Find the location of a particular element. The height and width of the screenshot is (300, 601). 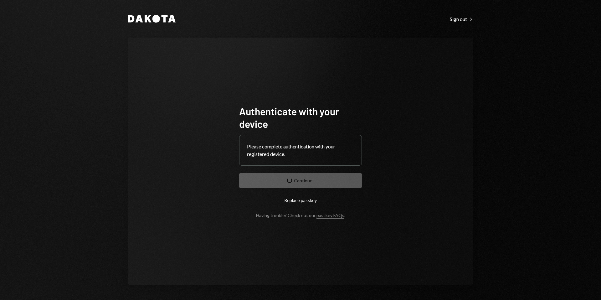

div: Having trouble? Check out our . is located at coordinates (301, 215).